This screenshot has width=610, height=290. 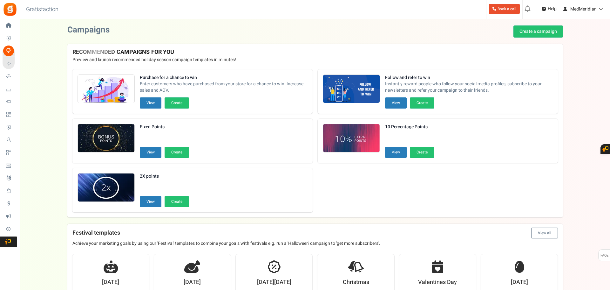 I want to click on strong: Fixed Points, so click(x=164, y=127).